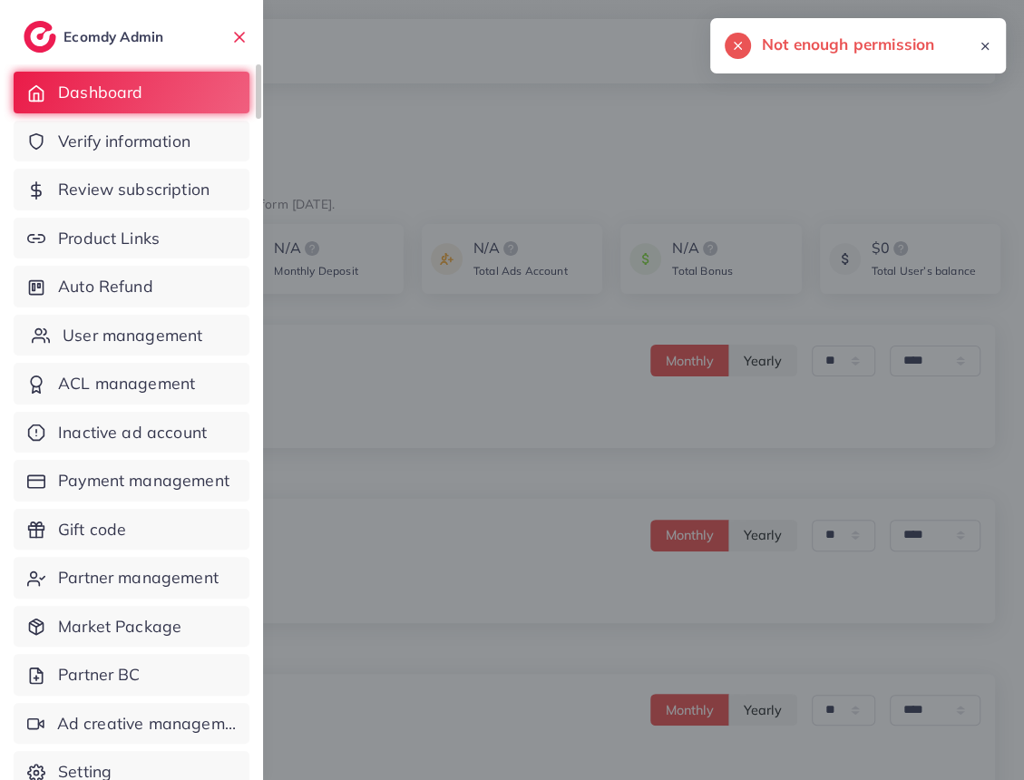  I want to click on a: Review subscription, so click(132, 190).